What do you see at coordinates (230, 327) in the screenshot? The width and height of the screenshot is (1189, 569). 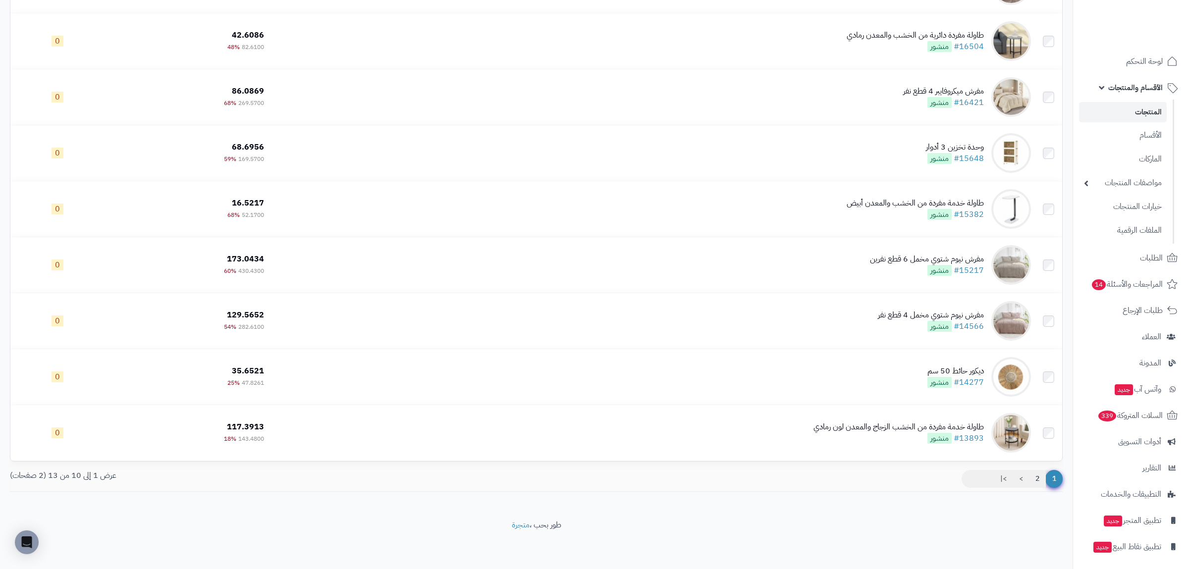 I see `span: 54%` at bounding box center [230, 327].